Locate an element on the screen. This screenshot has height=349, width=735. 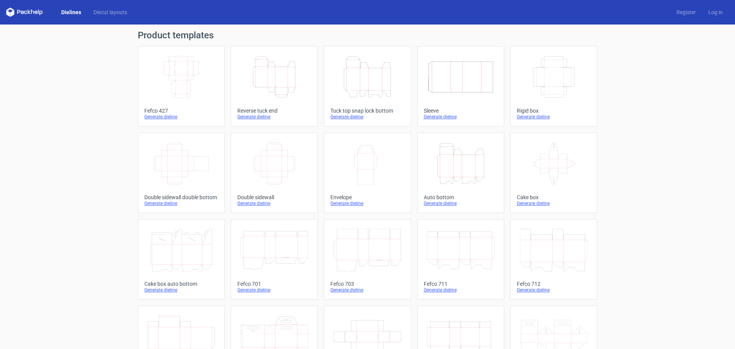
div: Cake box auto bottom is located at coordinates (181, 284).